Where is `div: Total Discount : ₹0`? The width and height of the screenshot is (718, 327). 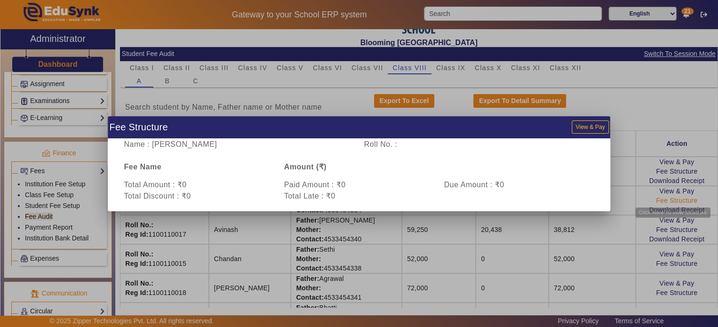
div: Total Discount : ₹0 is located at coordinates (199, 196).